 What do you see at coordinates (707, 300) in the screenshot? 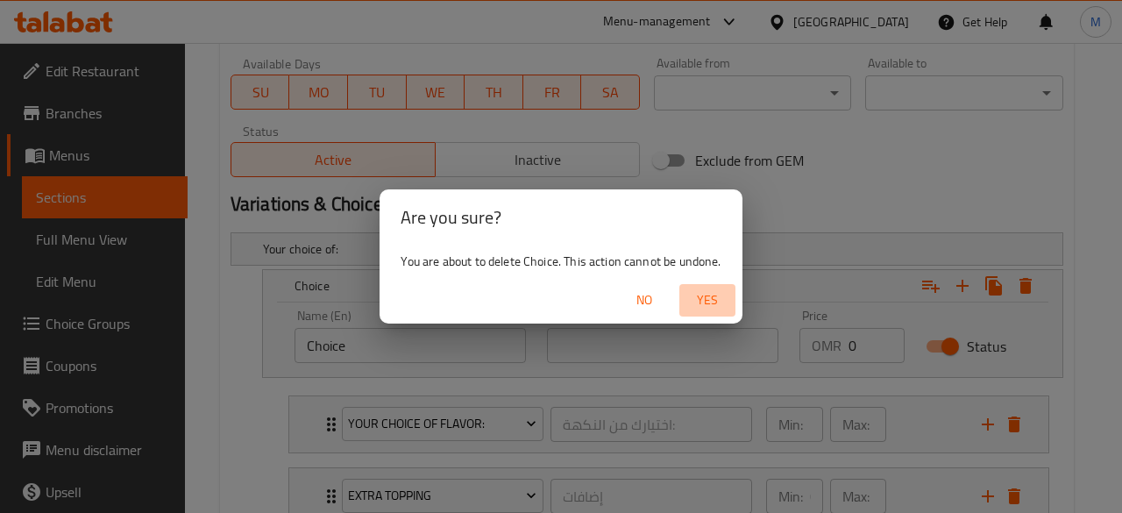
I see `span: Yes` at bounding box center [707, 300].